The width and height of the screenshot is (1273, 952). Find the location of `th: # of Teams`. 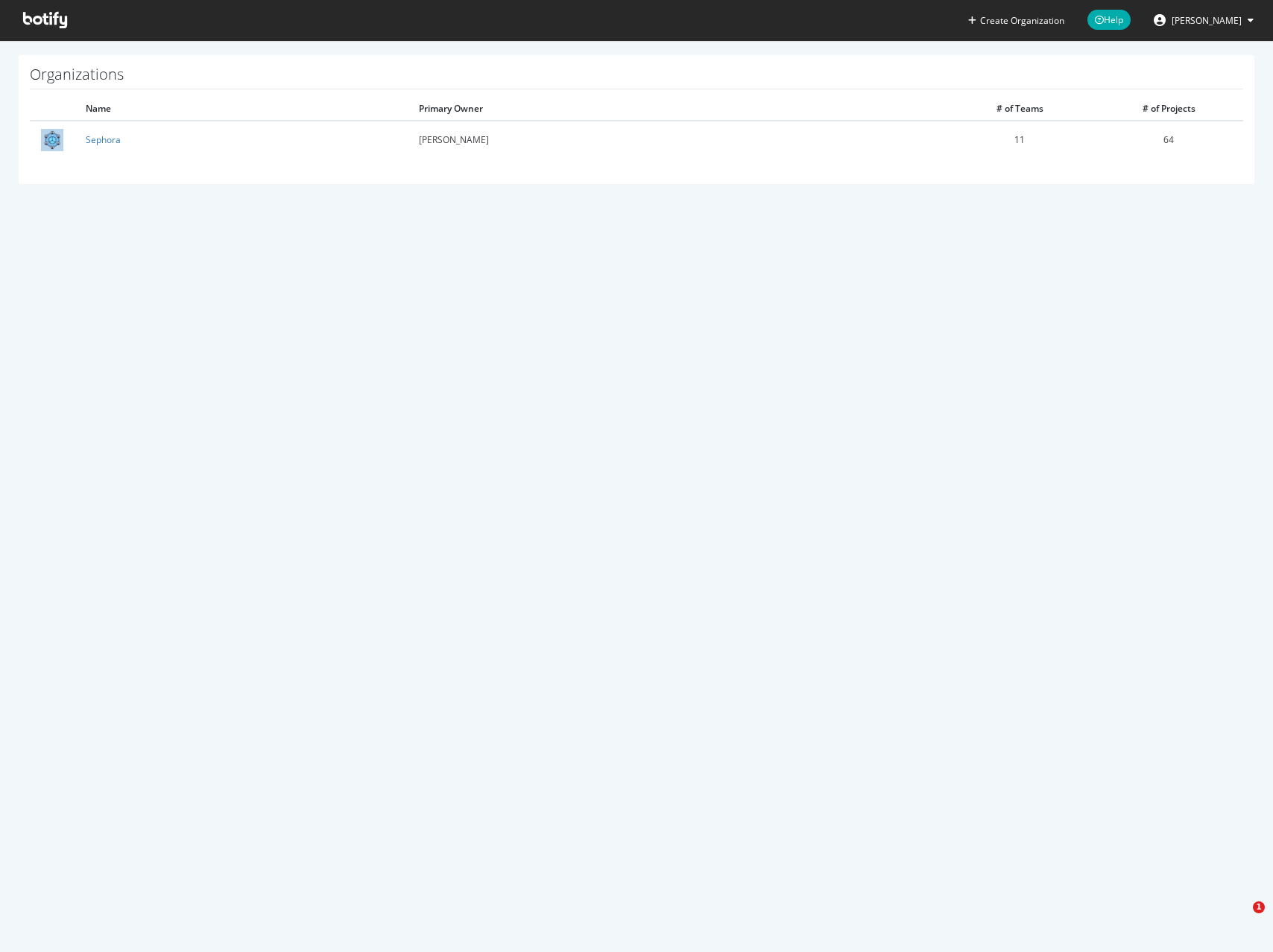

th: # of Teams is located at coordinates (1019, 109).